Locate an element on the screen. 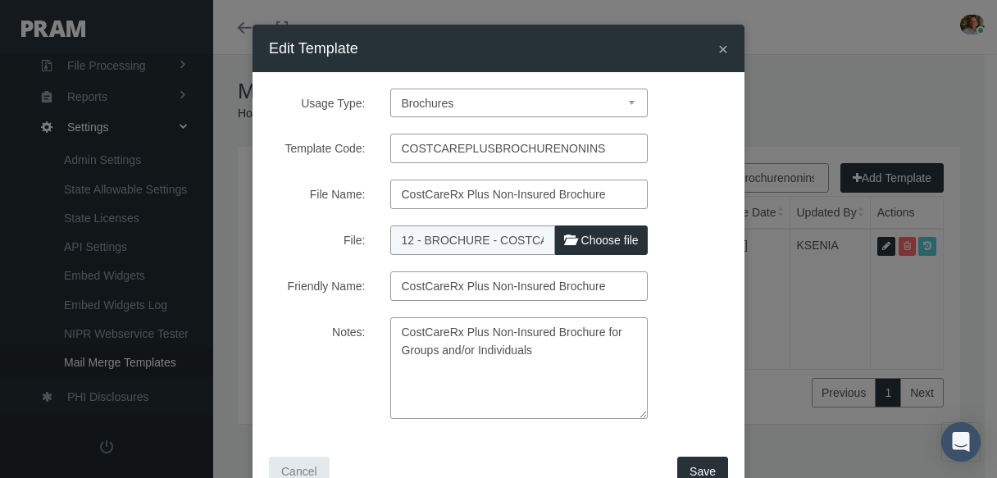  input: Enter template code is located at coordinates (519, 148).